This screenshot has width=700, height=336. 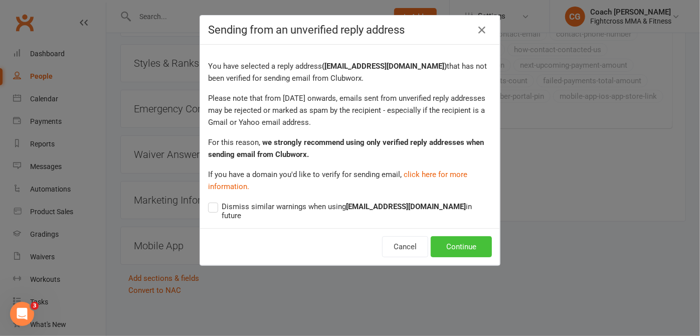 What do you see at coordinates (350, 72) in the screenshot?
I see `p: You have selected a reply address that has not been verified for sending email from Clubworx.` at bounding box center [350, 72].